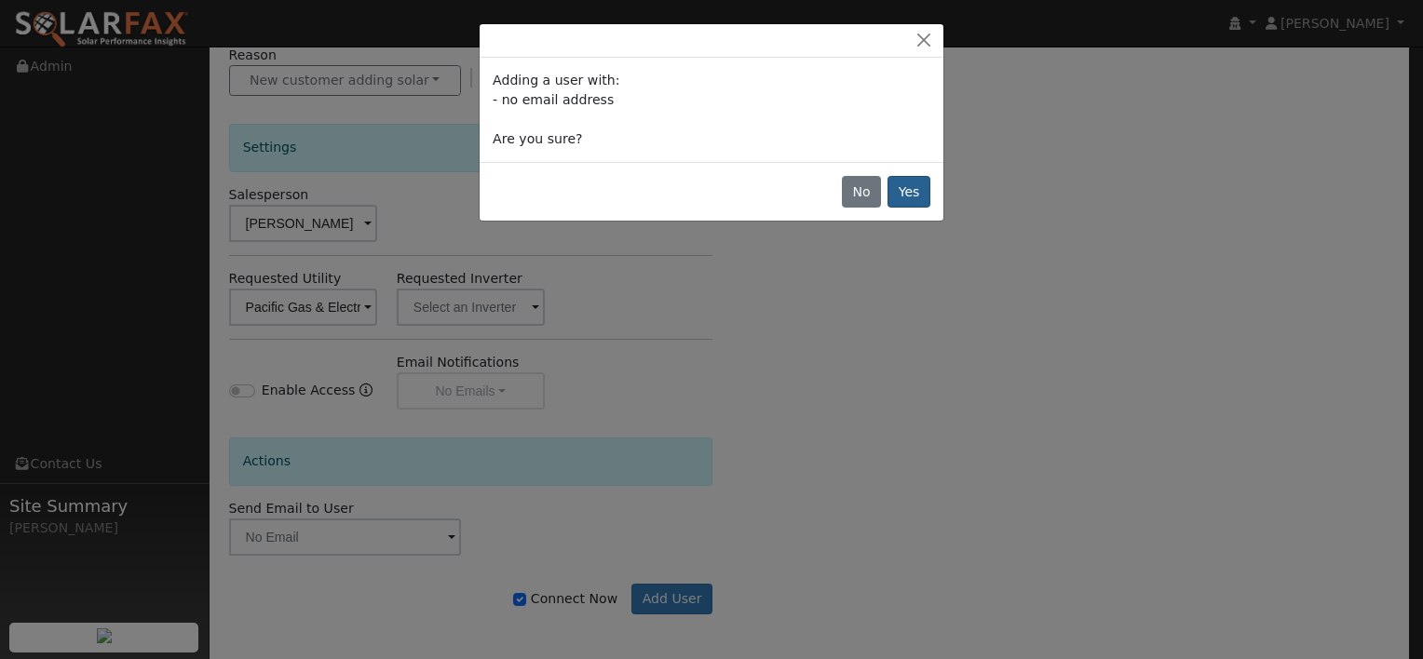 Image resolution: width=1423 pixels, height=659 pixels. Describe the element at coordinates (861, 192) in the screenshot. I see `button: No` at that location.